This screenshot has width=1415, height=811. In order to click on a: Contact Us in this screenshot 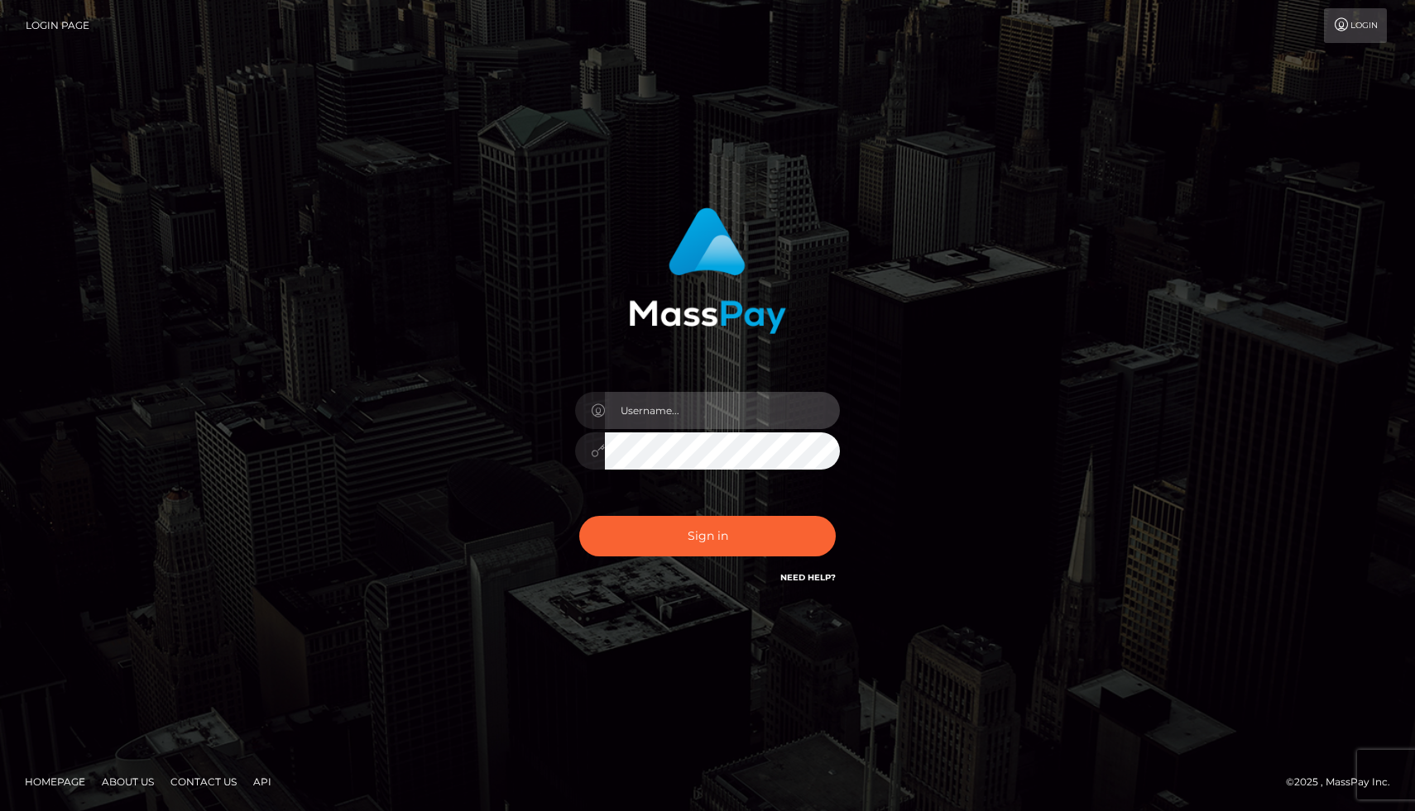, I will do `click(203, 782)`.